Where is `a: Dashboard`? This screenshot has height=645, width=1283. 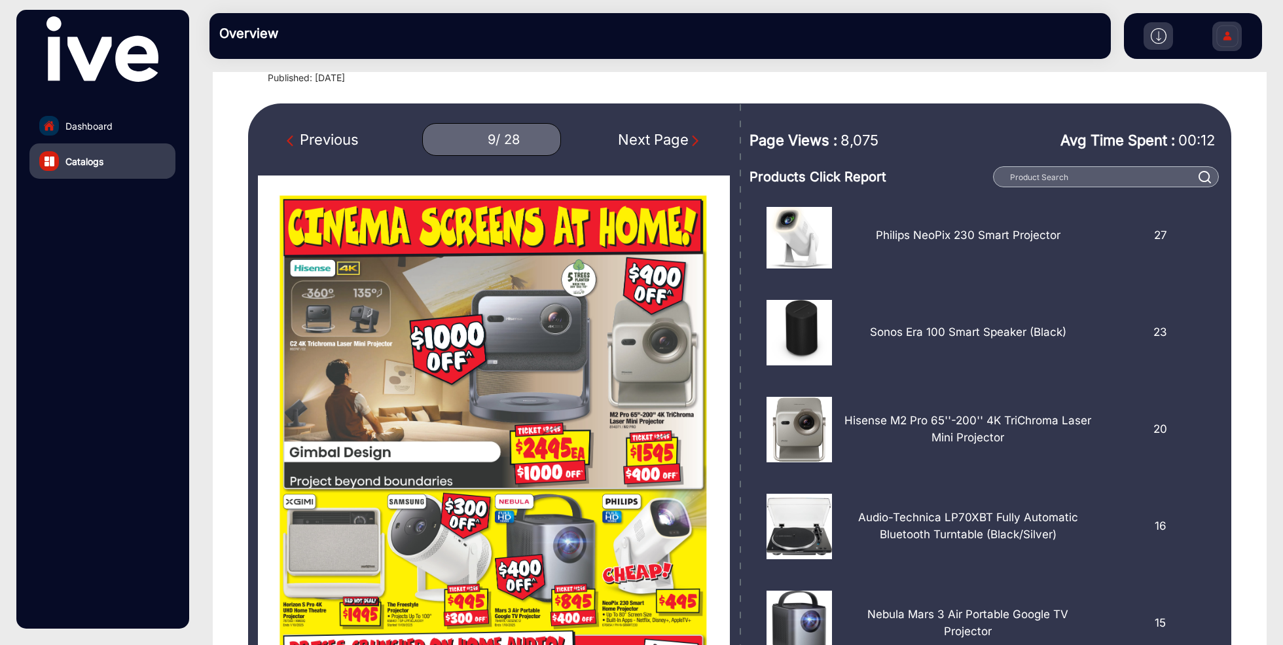
a: Dashboard is located at coordinates (102, 126).